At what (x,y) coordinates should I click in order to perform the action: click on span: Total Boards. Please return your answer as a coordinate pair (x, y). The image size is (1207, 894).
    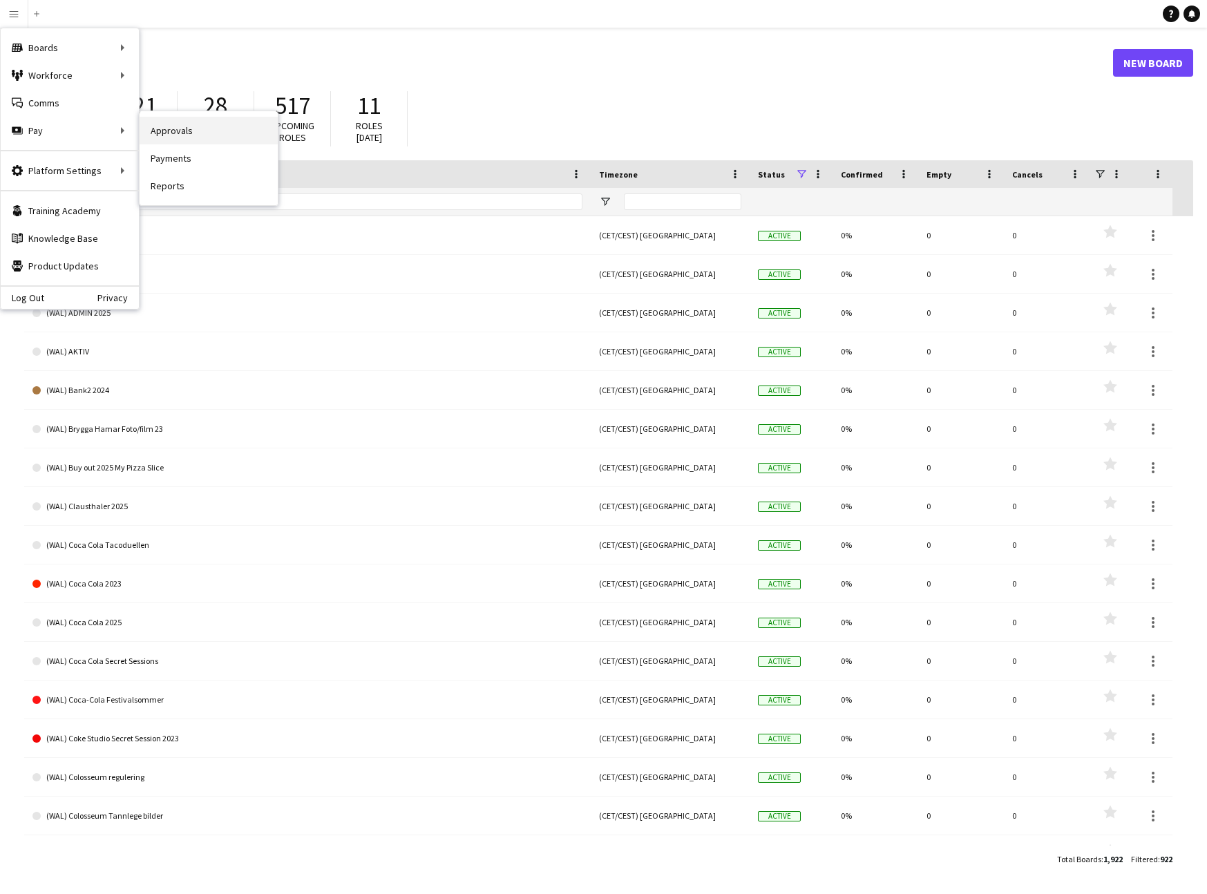
    Looking at the image, I should click on (1079, 859).